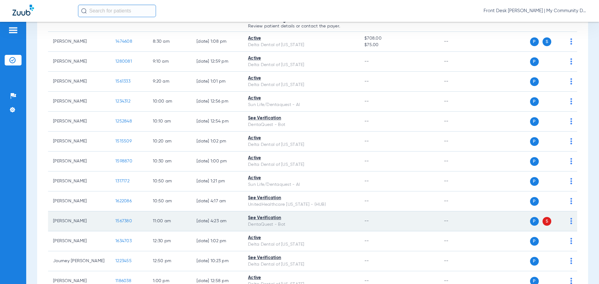 This screenshot has height=284, width=599. Describe the element at coordinates (124, 161) in the screenshot. I see `span: 1598870` at that location.